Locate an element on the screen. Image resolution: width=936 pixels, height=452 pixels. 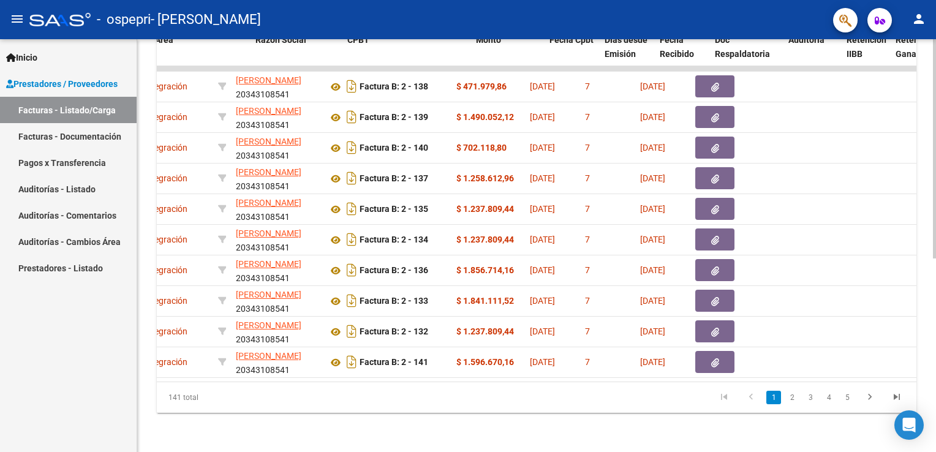
datatable-header-cell: CPBT is located at coordinates (407, 54).